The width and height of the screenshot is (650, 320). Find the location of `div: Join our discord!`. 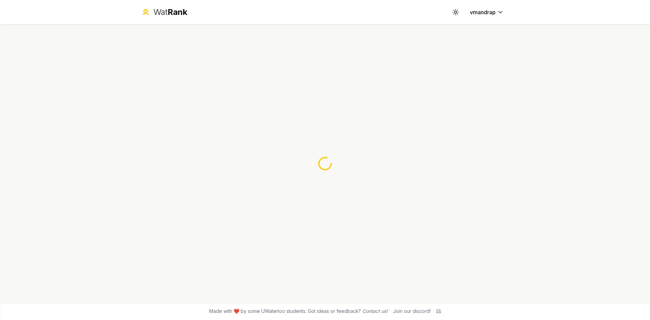

div: Join our discord! is located at coordinates (412, 311).